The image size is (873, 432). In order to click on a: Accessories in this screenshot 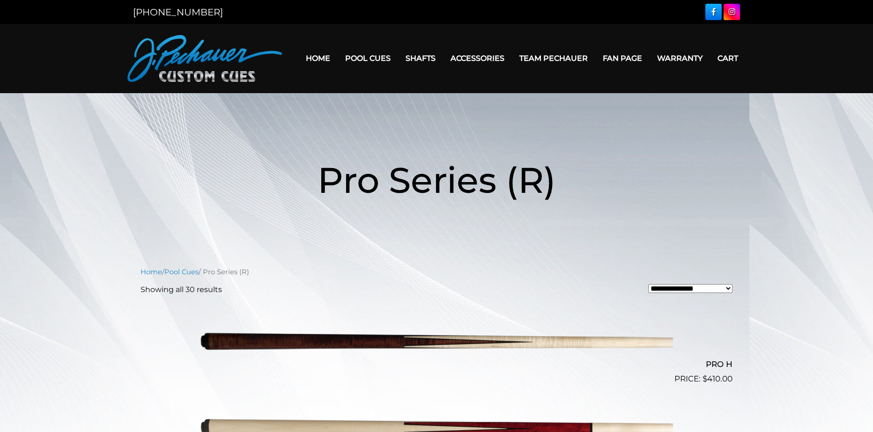, I will do `click(477, 58)`.